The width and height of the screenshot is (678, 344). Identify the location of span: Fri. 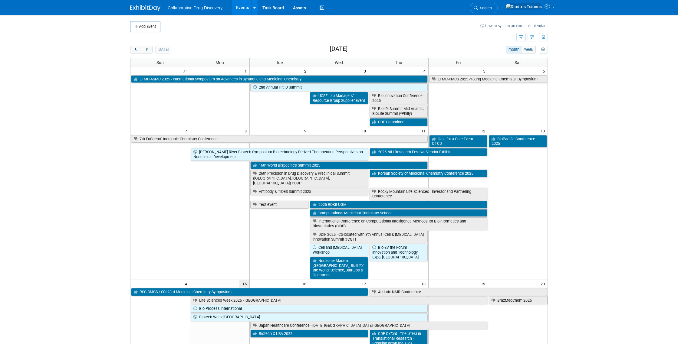
(458, 63).